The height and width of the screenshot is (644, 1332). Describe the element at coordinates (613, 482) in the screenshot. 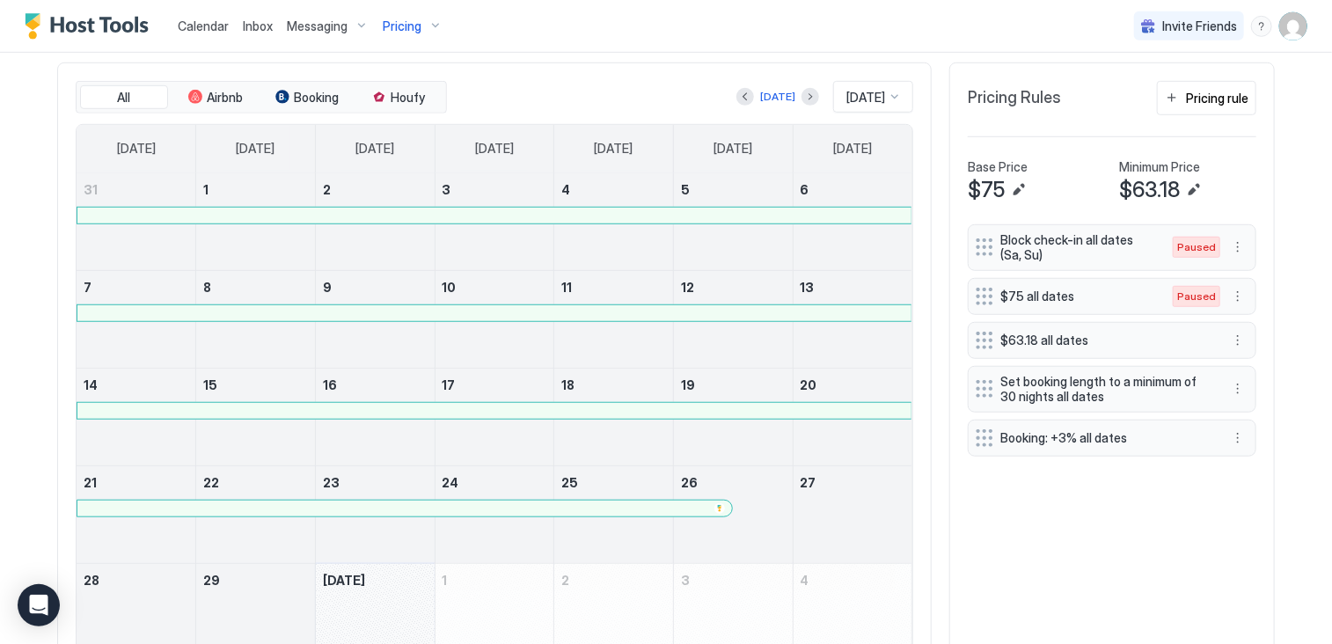

I see `a: September 25, 2025` at that location.